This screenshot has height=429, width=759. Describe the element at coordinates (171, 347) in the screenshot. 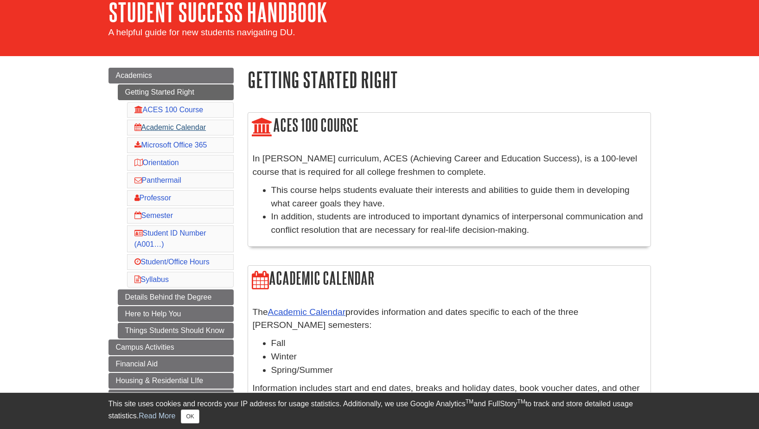

I see `a: Campus Activities` at that location.